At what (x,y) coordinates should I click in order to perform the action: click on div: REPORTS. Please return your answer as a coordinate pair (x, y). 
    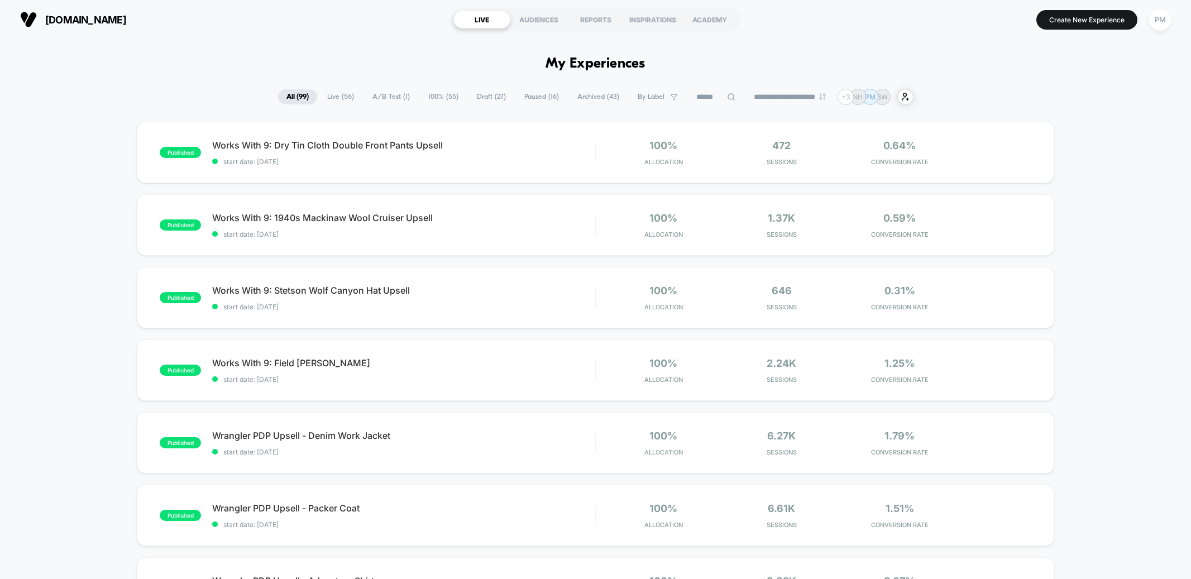
    Looking at the image, I should click on (596, 20).